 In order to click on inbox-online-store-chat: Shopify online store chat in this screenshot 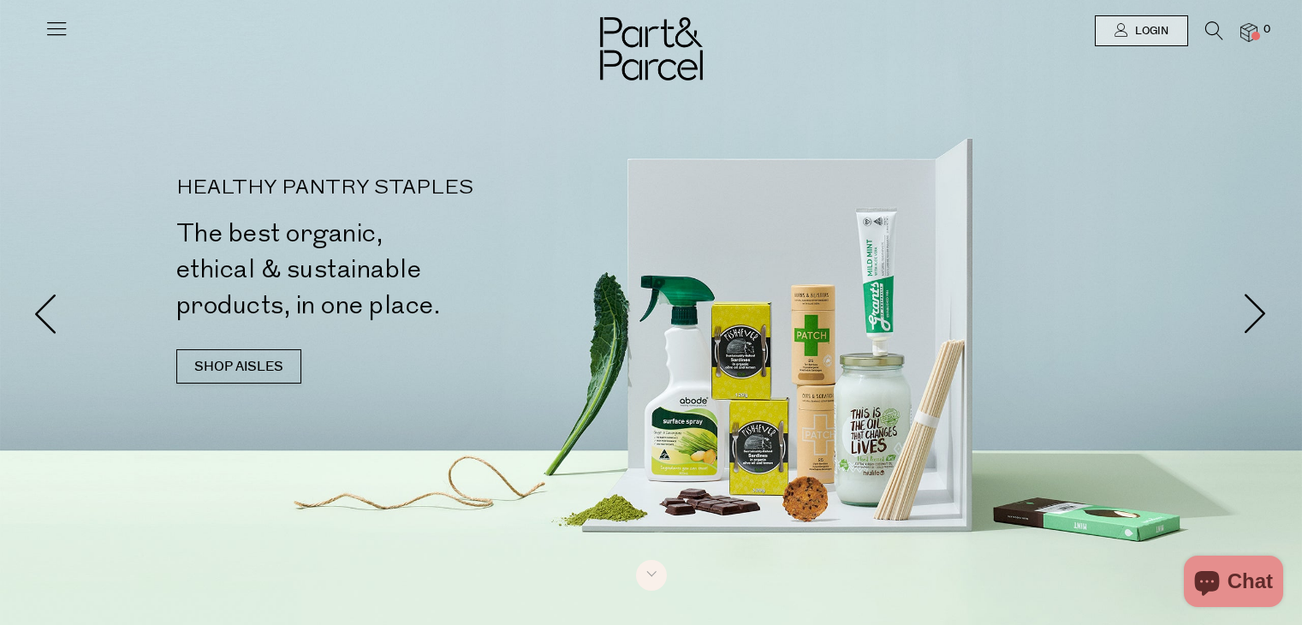, I will do `click(1233, 583)`.